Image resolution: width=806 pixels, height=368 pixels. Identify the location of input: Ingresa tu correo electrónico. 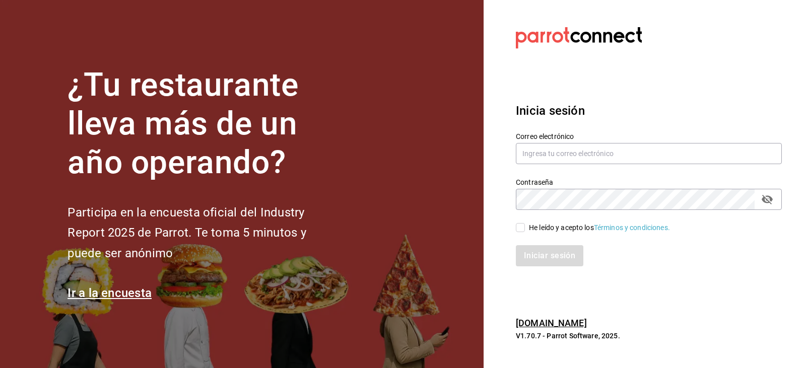
(648, 154).